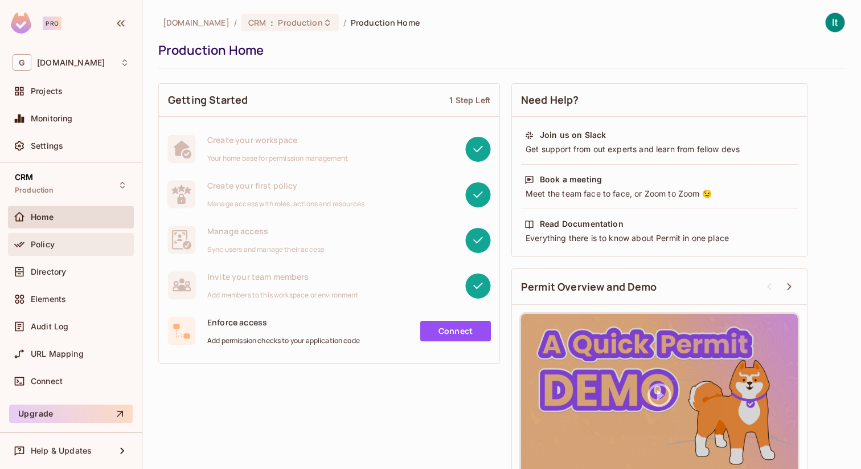 This screenshot has height=469, width=861. Describe the element at coordinates (385, 22) in the screenshot. I see `span: Production Home` at that location.